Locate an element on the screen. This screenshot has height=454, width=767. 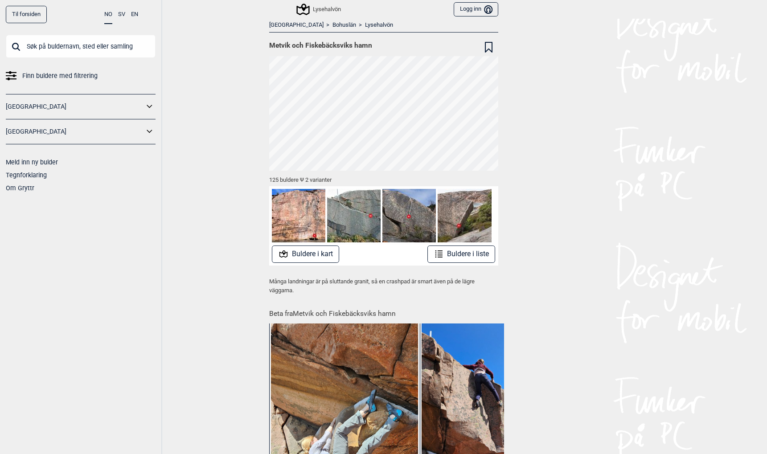
a: Om Gryttr is located at coordinates (20, 188).